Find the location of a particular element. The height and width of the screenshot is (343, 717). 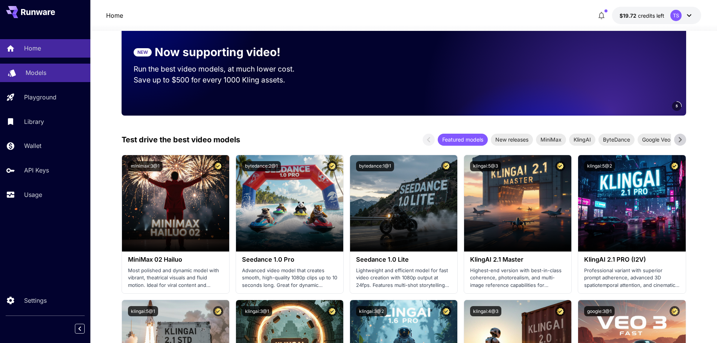

button: klingai:5@1 is located at coordinates (143, 311).